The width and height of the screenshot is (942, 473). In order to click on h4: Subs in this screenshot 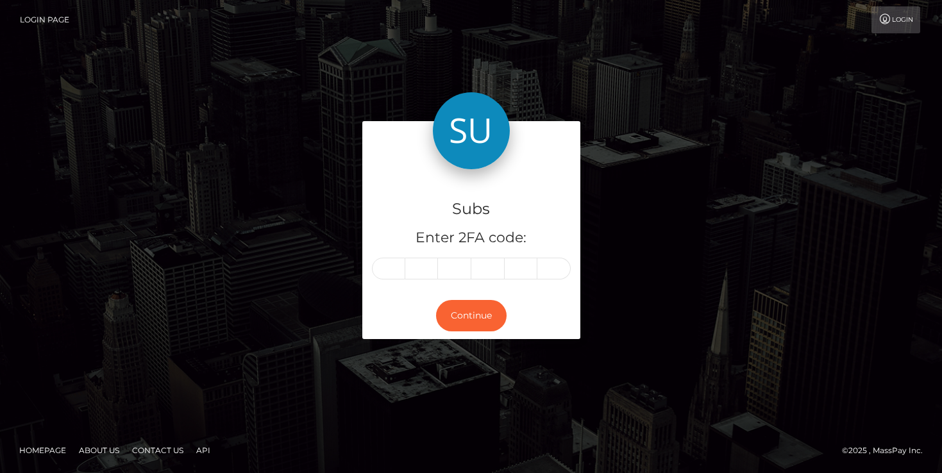, I will do `click(471, 209)`.